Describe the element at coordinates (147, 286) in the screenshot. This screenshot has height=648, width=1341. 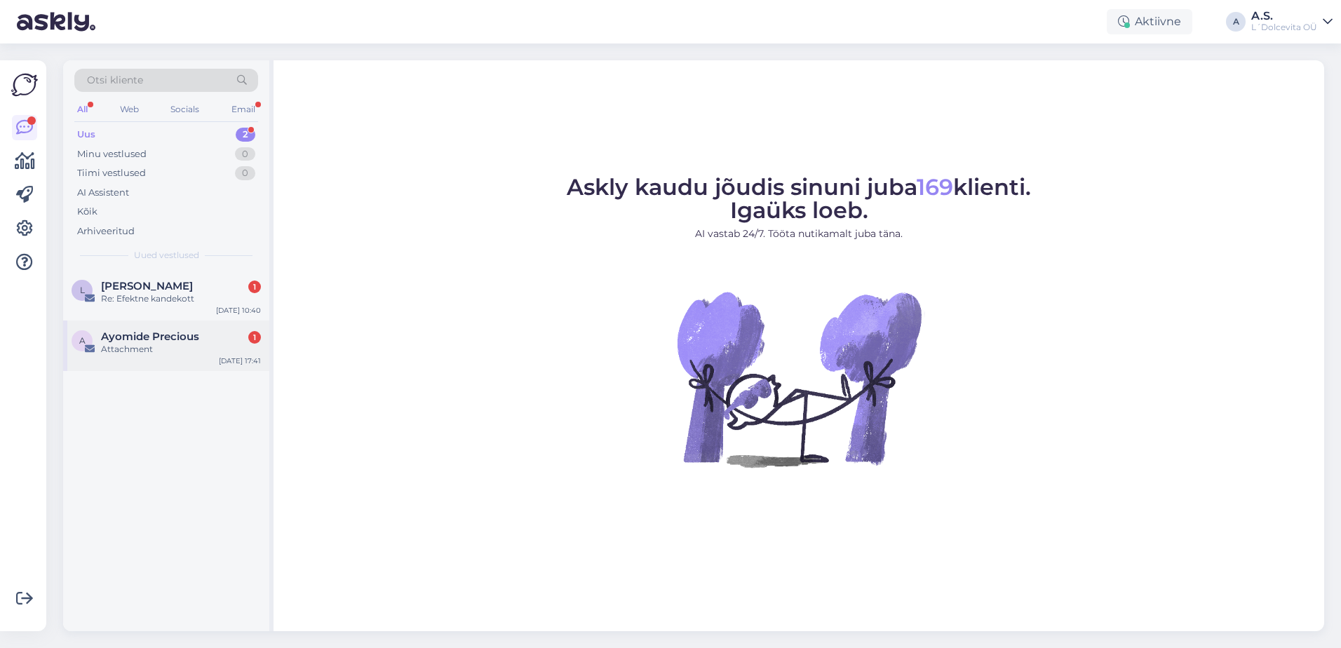
I see `span: Liset Laev` at that location.